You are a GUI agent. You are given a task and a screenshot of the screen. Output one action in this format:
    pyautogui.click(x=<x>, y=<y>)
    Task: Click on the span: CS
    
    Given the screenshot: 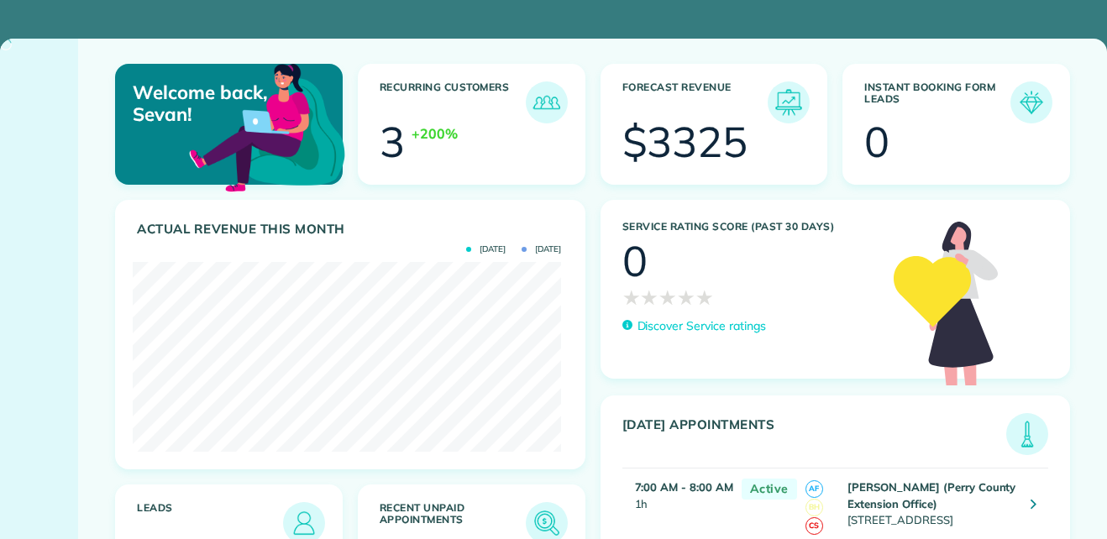 What is the action you would take?
    pyautogui.click(x=814, y=526)
    